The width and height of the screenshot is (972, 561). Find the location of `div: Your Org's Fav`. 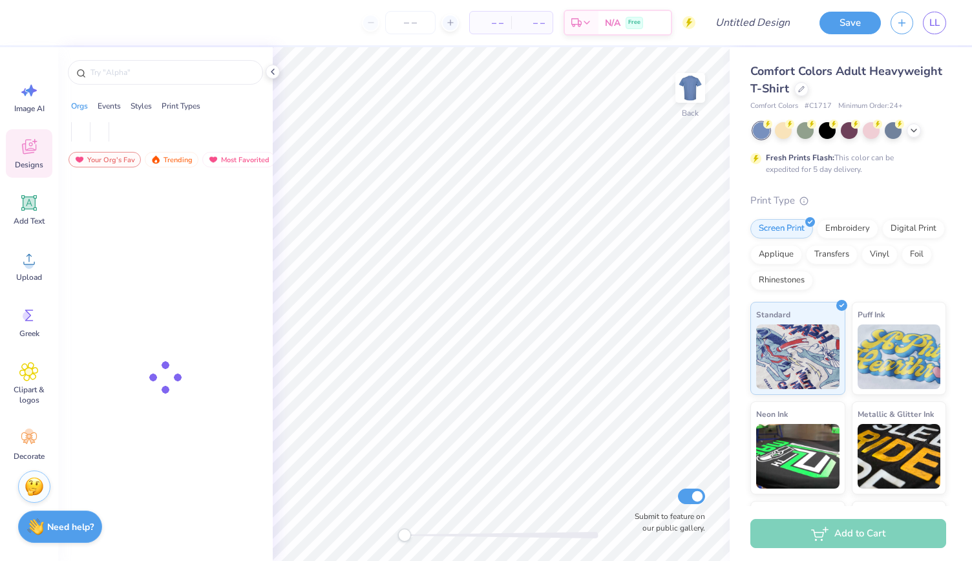

div: Your Org's Fav is located at coordinates (105, 160).